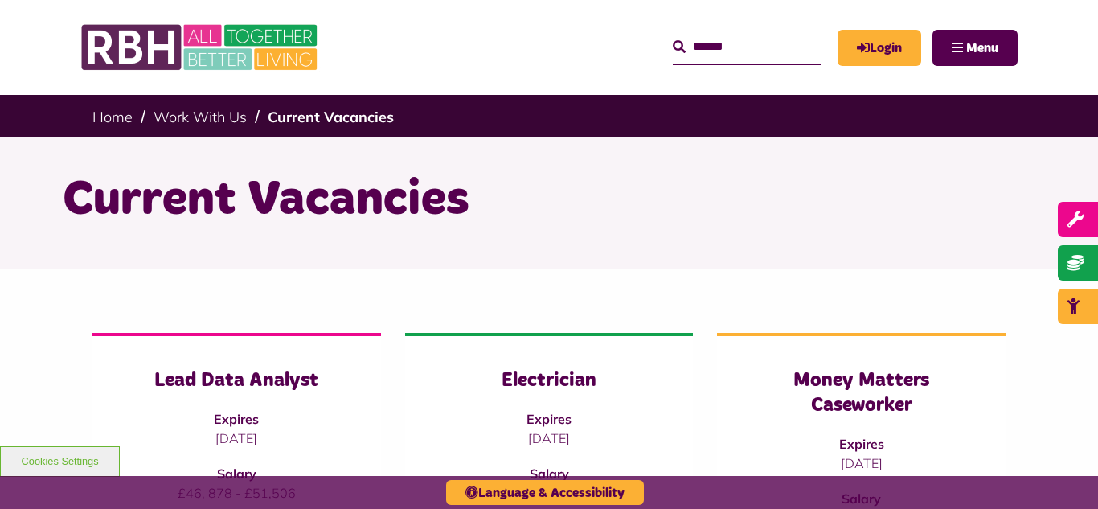 This screenshot has width=1098, height=509. I want to click on h3: Lead Data Analyst, so click(236, 380).